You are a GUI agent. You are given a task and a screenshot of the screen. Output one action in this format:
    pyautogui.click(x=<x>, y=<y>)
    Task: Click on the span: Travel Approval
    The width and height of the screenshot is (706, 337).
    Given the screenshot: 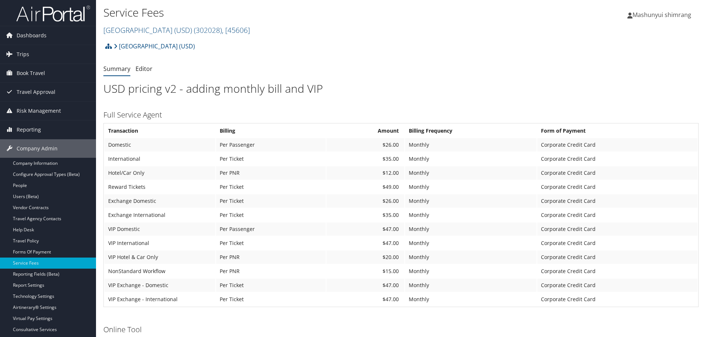 What is the action you would take?
    pyautogui.click(x=36, y=92)
    